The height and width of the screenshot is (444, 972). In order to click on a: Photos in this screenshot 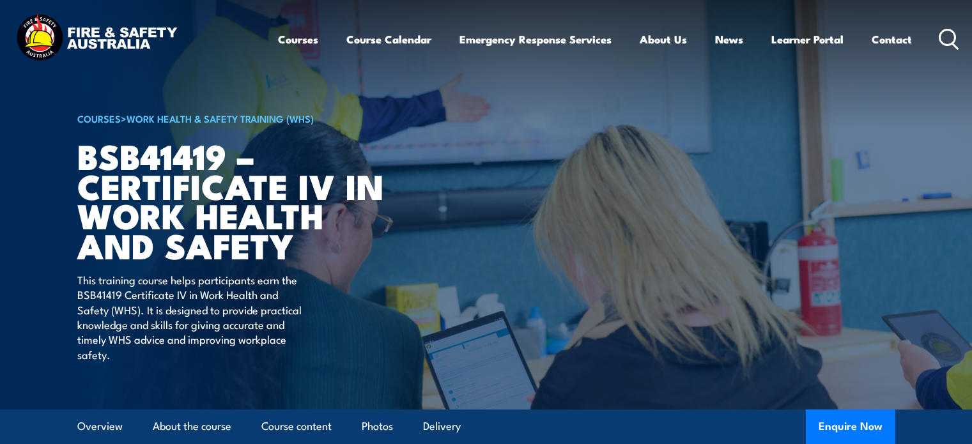, I will do `click(377, 426)`.